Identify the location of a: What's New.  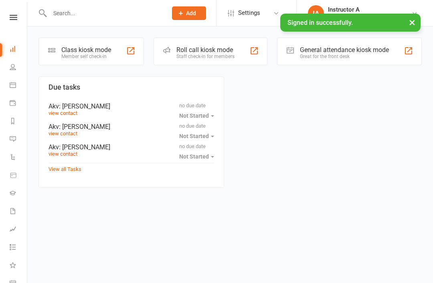
(18, 266).